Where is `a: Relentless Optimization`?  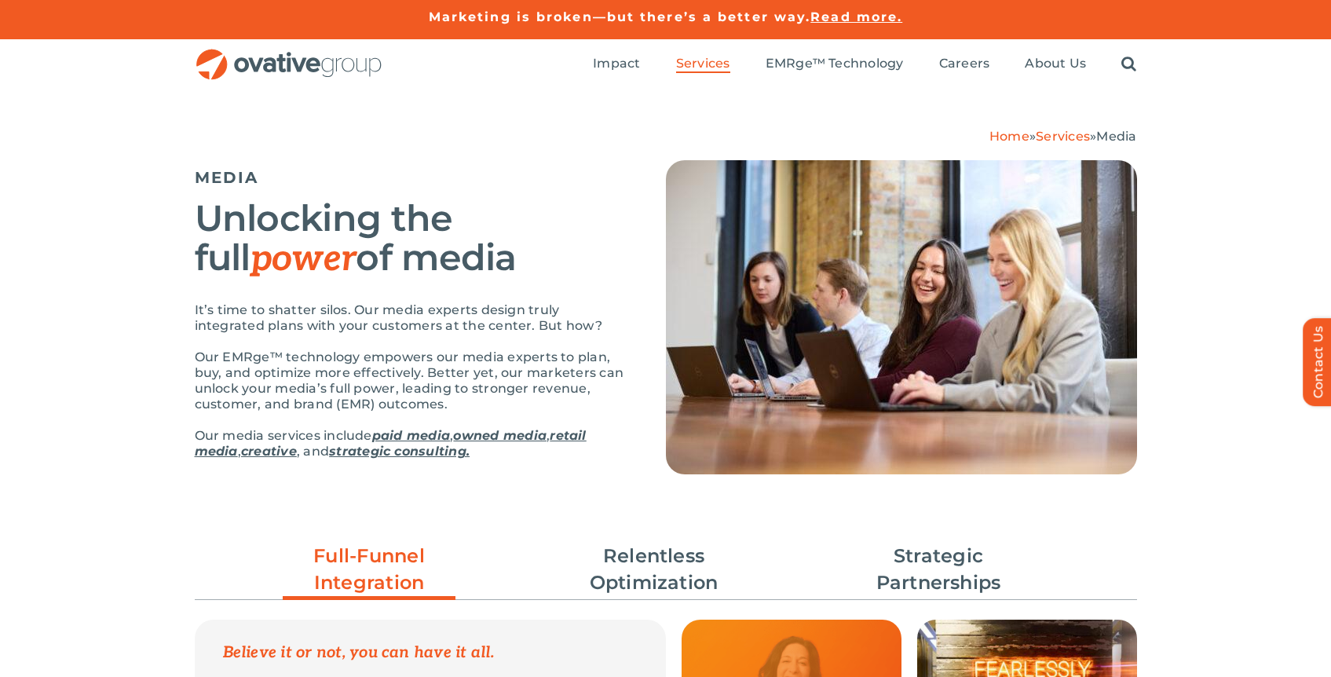
a: Relentless Optimization is located at coordinates (654, 569).